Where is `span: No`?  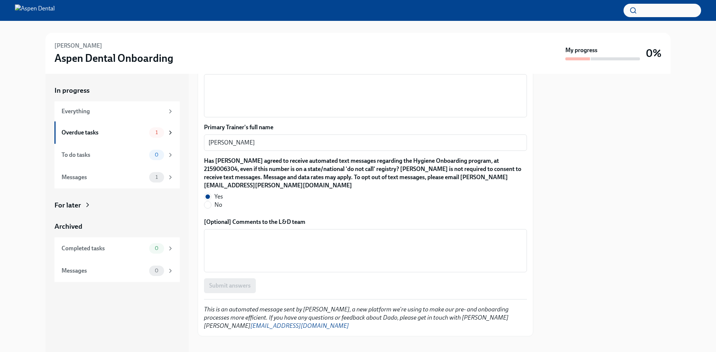 span: No is located at coordinates (218, 205).